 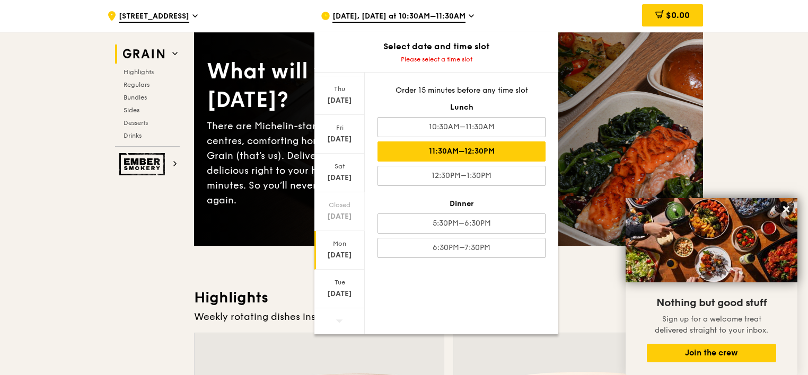 I want to click on span: Bundles, so click(x=135, y=98).